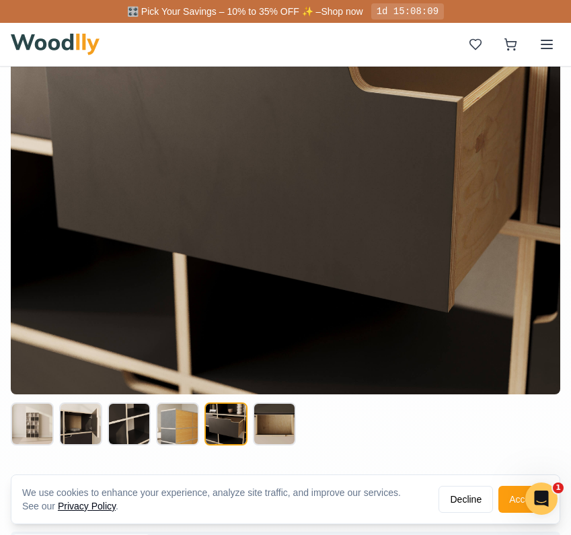 The height and width of the screenshot is (535, 571). What do you see at coordinates (224, 11) in the screenshot?
I see `span: 🎛️ Pick Your Savings – 10% to 35% OFF ✨ –` at bounding box center [224, 11].